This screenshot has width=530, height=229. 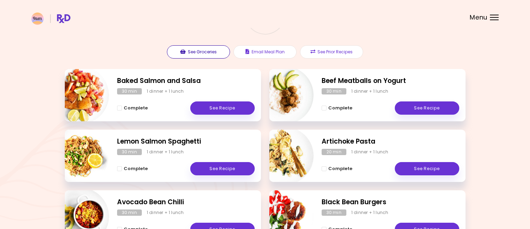 I want to click on img: Info - Artichoke Pasta, so click(x=285, y=156).